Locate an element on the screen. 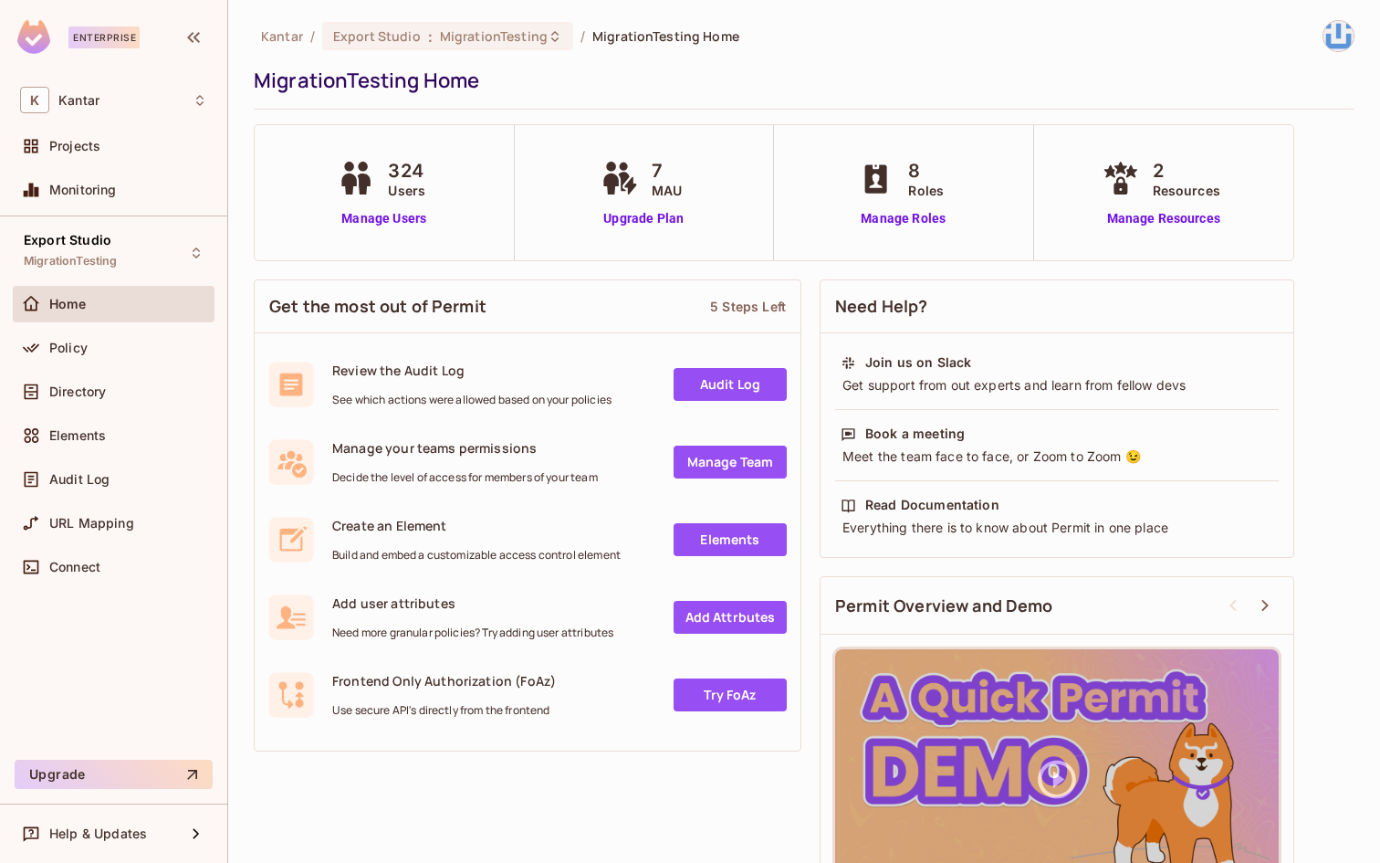  div: MigrationTesting Home is located at coordinates (800, 80).